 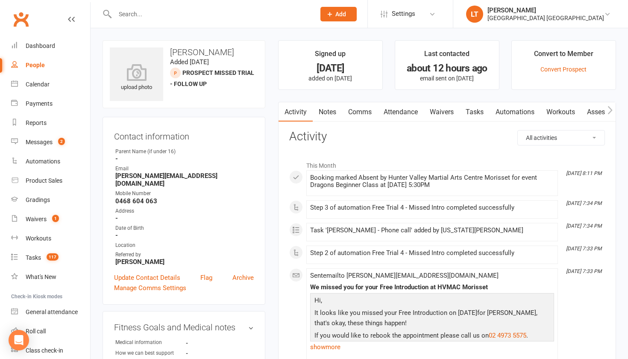 What do you see at coordinates (44, 350) in the screenshot?
I see `div: Class check-in` at bounding box center [44, 350].